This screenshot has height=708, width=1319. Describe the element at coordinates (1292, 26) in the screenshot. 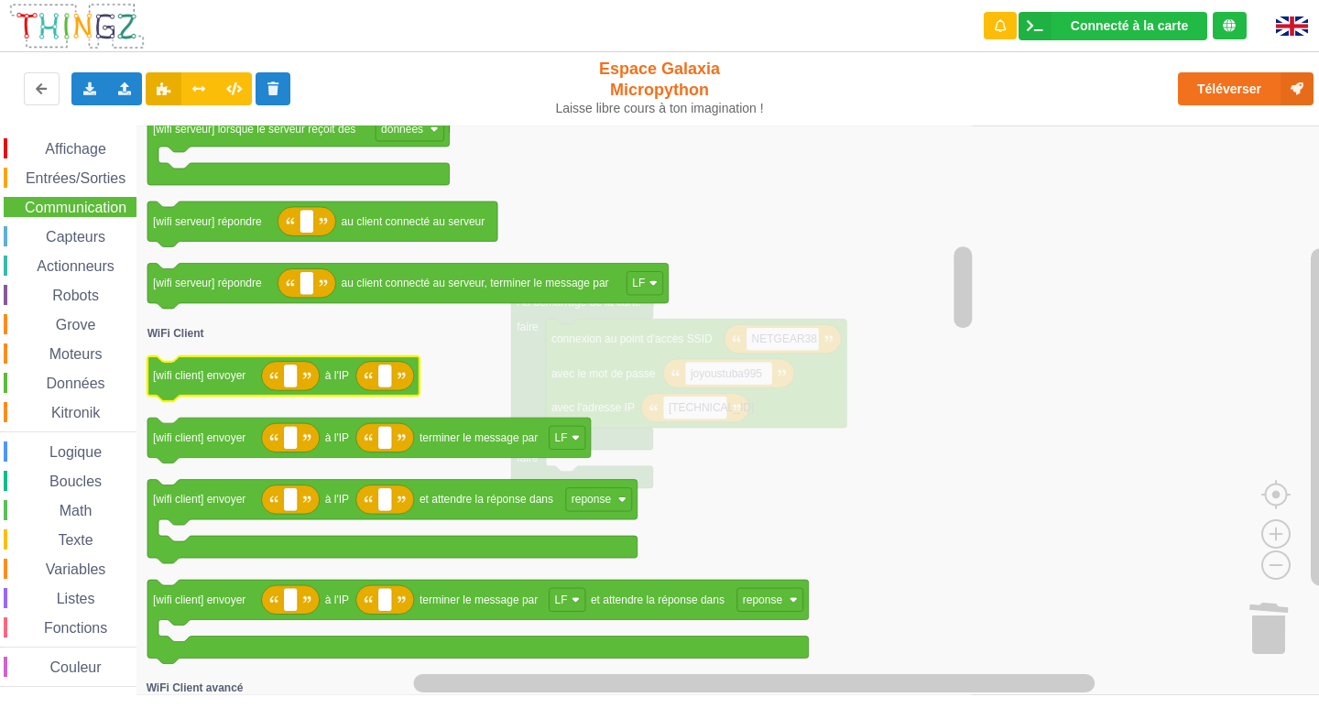

I see `img: gb.png` at that location.